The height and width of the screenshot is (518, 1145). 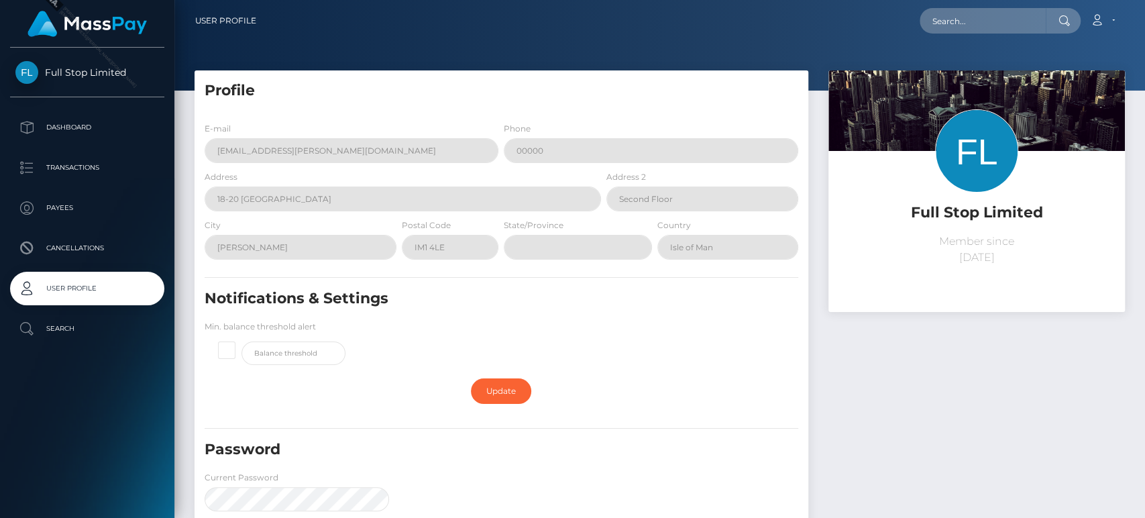 I want to click on label: Phone, so click(x=517, y=129).